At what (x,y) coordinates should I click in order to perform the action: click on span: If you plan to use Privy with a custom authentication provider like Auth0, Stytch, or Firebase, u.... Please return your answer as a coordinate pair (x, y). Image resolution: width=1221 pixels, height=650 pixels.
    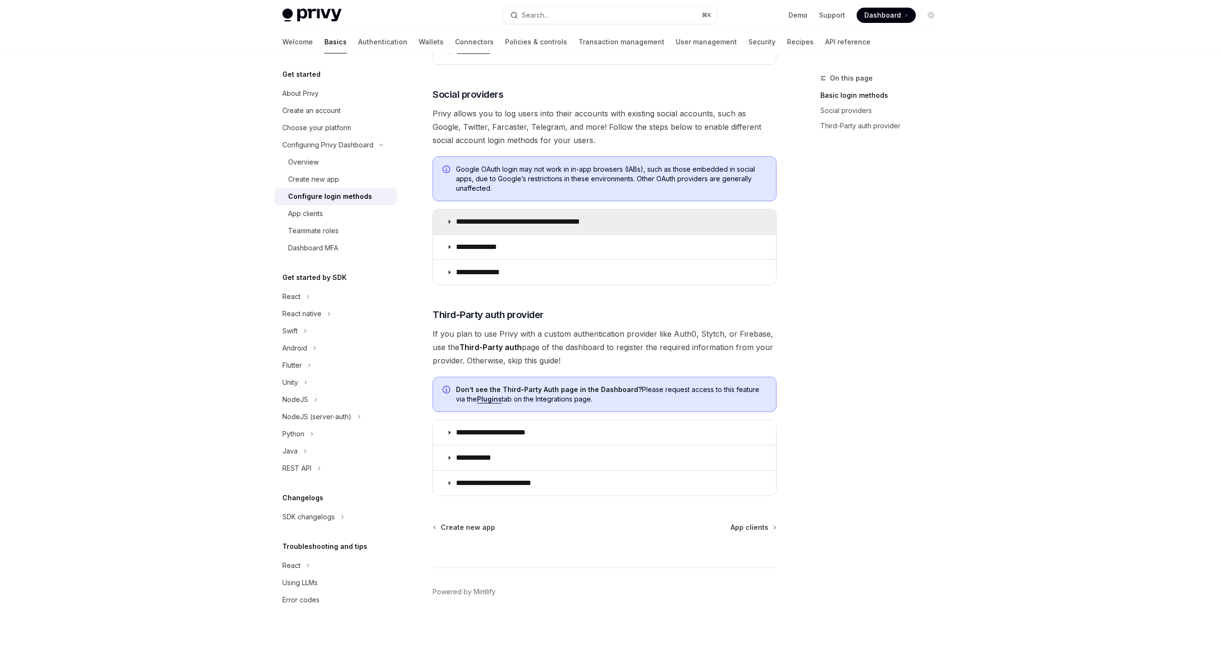
    Looking at the image, I should click on (604, 347).